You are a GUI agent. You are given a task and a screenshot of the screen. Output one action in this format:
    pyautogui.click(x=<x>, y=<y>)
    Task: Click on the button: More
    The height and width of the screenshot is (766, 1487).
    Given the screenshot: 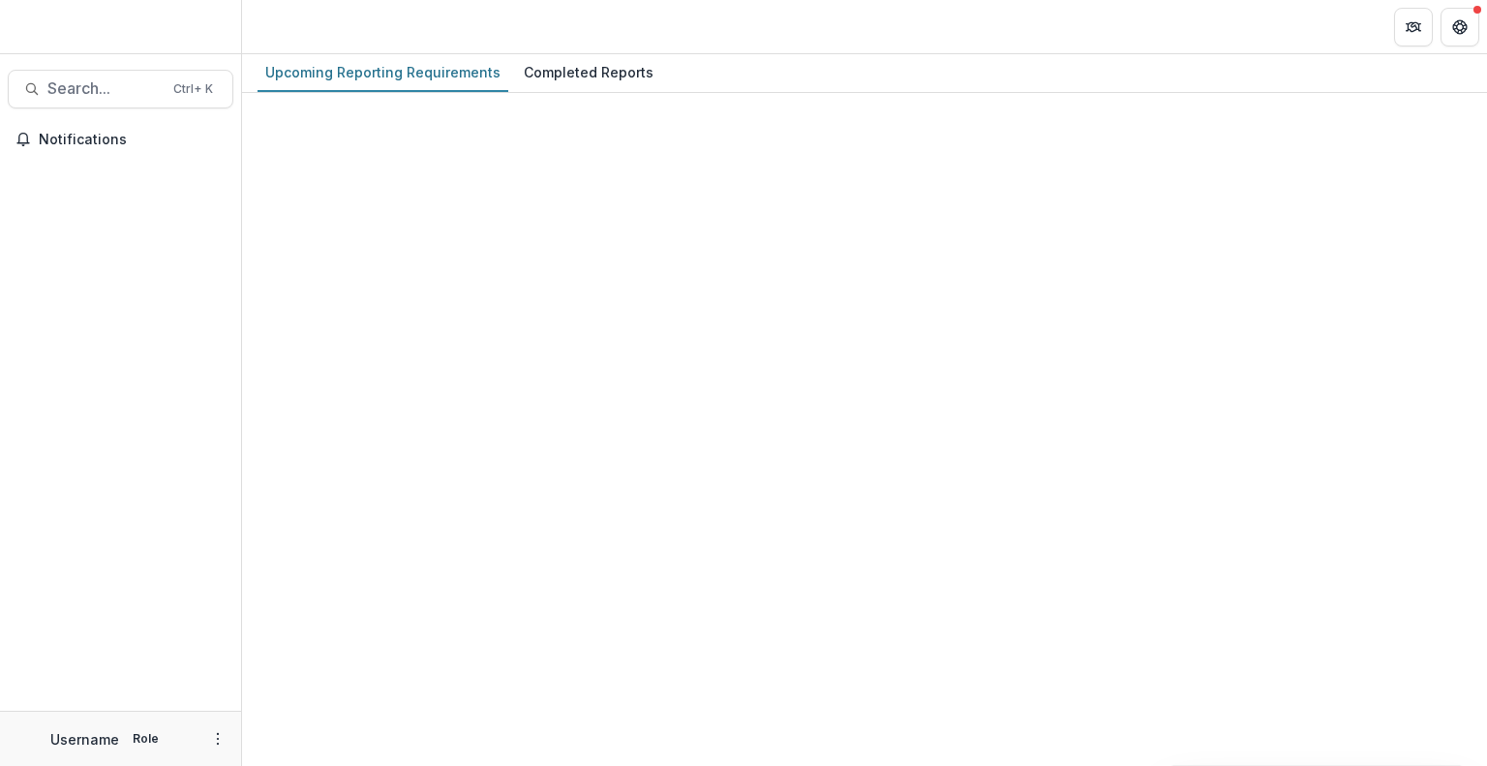 What is the action you would take?
    pyautogui.click(x=218, y=739)
    